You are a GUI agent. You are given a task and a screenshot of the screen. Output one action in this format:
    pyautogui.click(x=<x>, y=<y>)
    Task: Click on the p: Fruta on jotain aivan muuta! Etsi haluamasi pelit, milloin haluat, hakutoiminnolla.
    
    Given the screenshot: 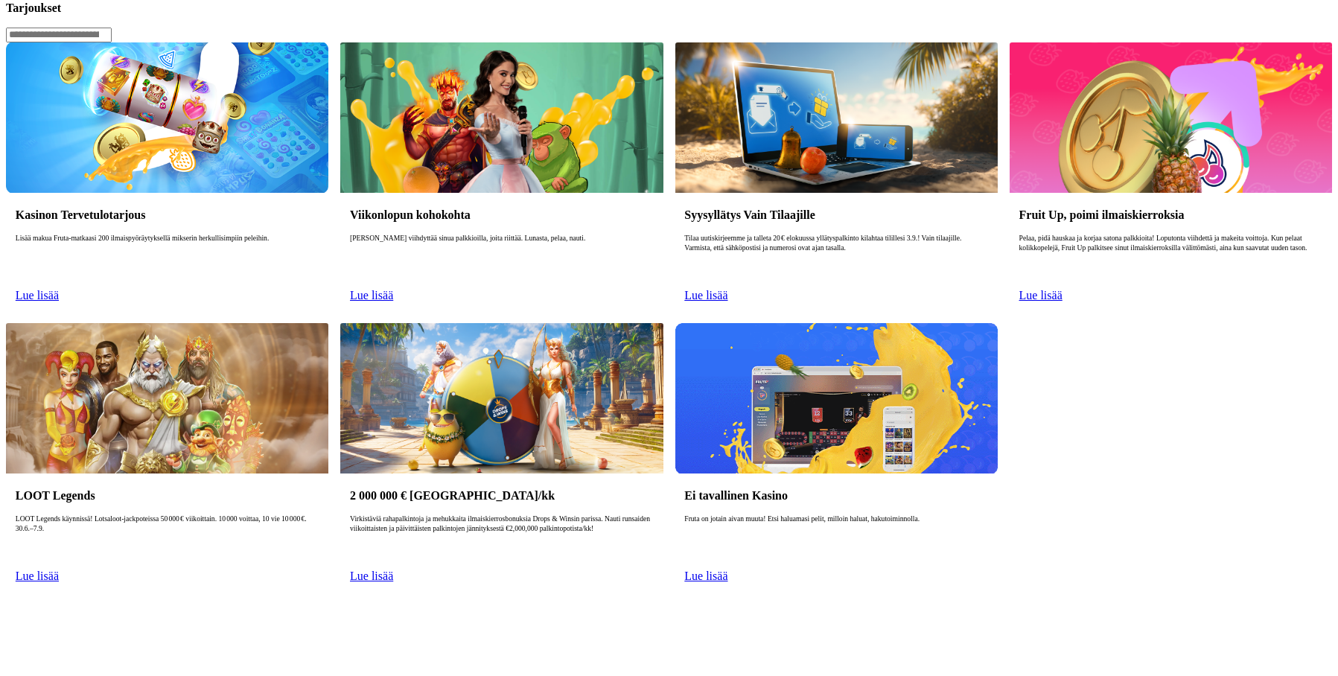 What is the action you would take?
    pyautogui.click(x=836, y=538)
    